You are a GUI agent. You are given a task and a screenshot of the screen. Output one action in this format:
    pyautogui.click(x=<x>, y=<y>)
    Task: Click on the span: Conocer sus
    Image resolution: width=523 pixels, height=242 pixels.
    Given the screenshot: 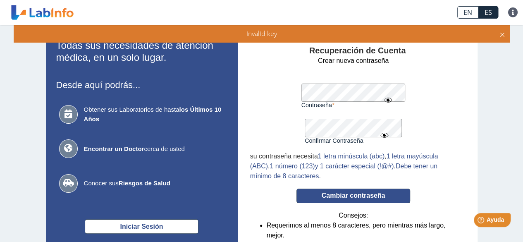 What is the action you would take?
    pyautogui.click(x=154, y=183)
    